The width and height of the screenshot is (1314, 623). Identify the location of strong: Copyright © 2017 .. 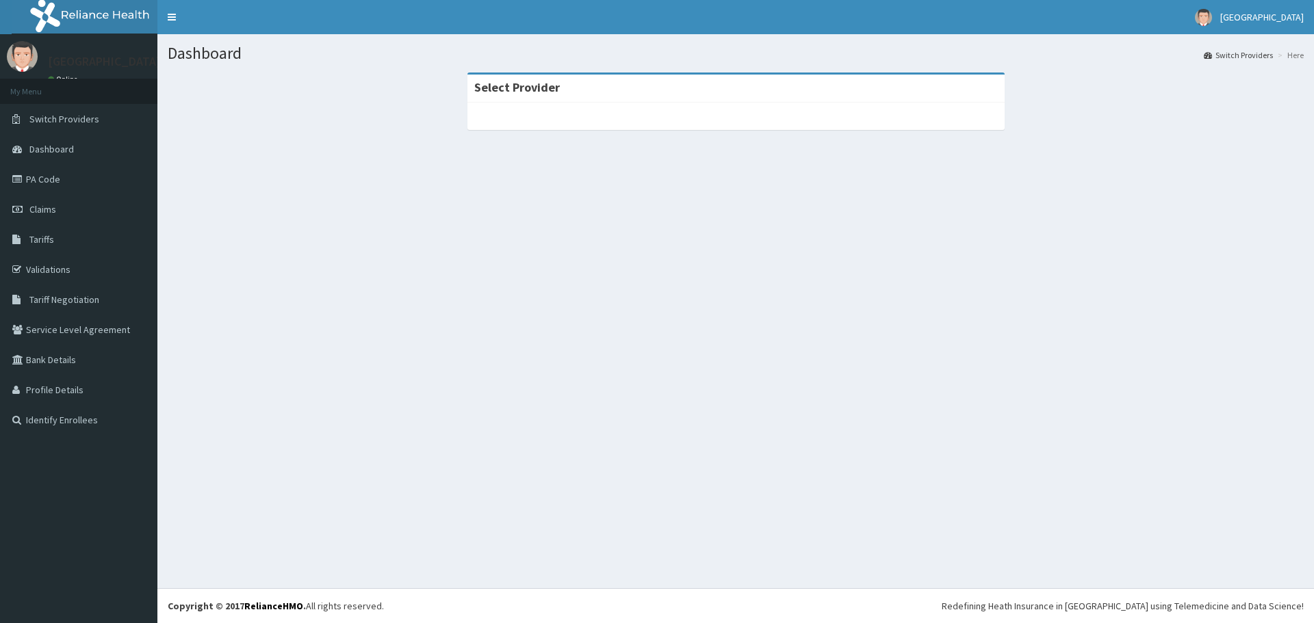
(237, 606).